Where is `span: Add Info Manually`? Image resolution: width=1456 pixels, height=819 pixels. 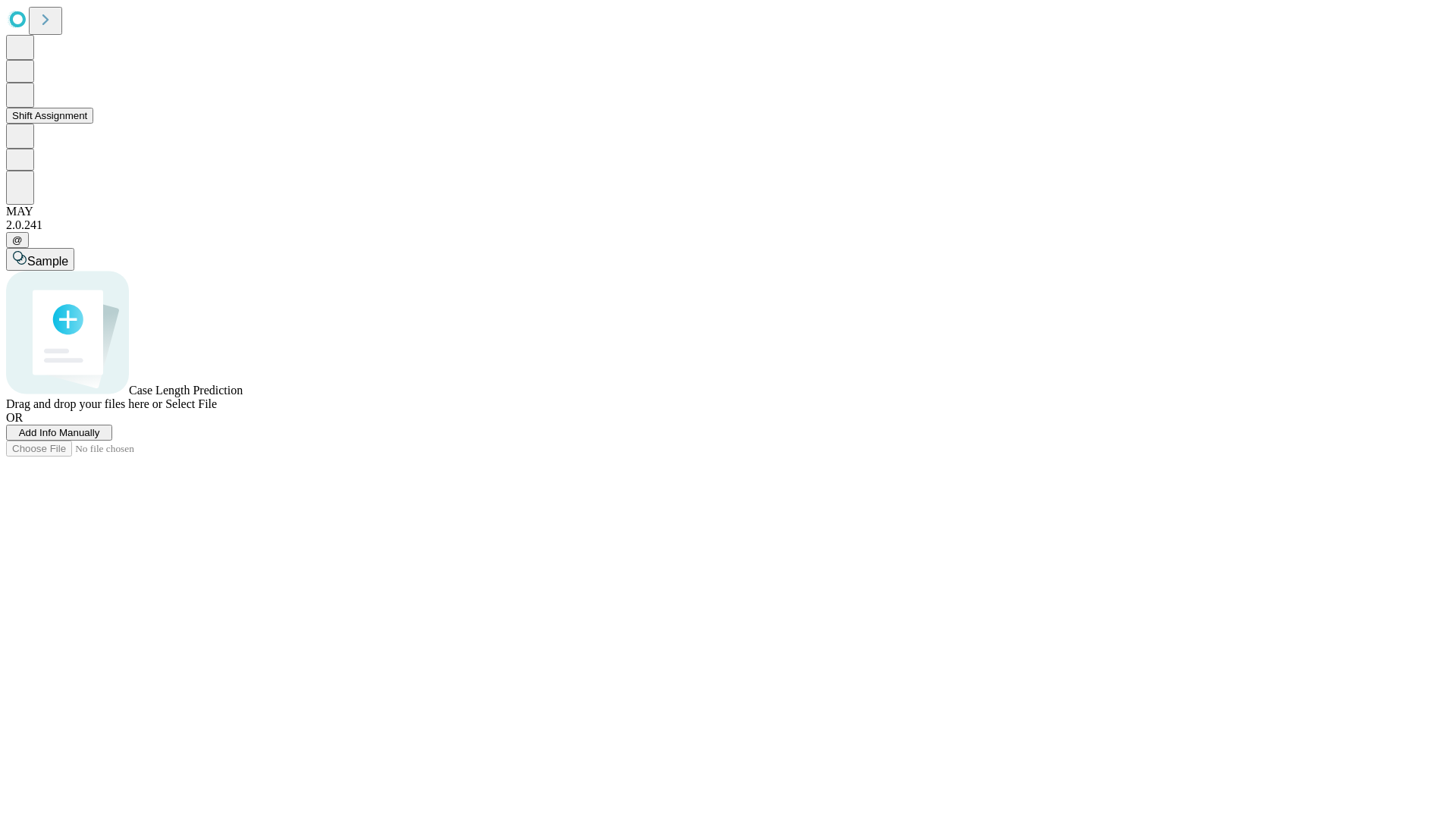 span: Add Info Manually is located at coordinates (59, 432).